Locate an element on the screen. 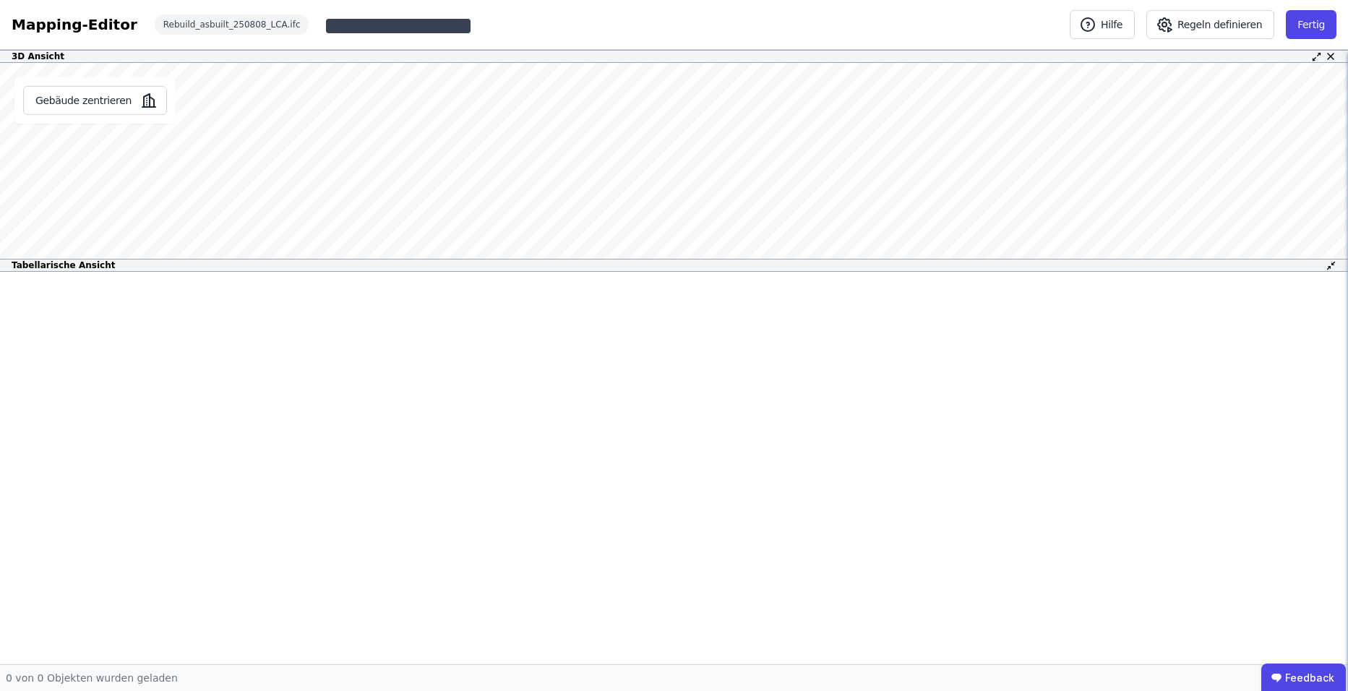  span: 3D Ansicht is located at coordinates (38, 56).